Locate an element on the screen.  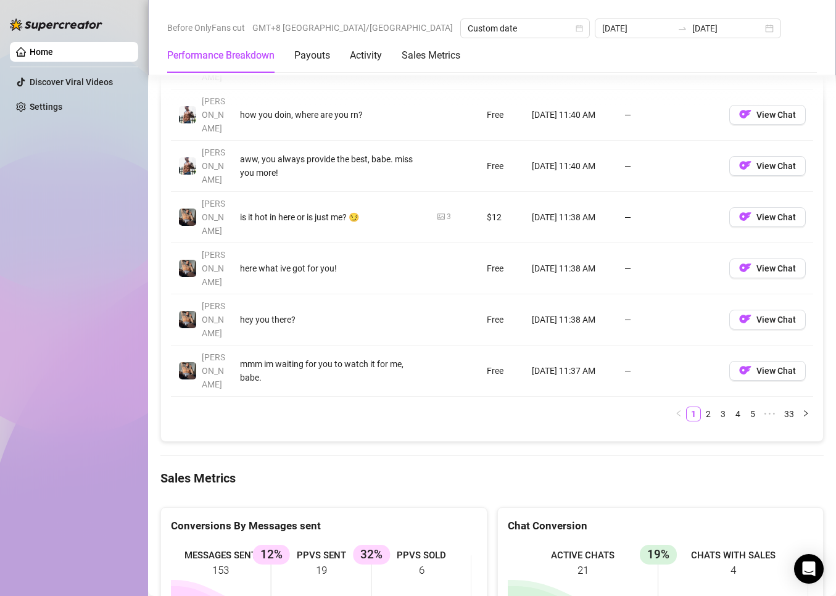
a: 1 is located at coordinates (694, 414).